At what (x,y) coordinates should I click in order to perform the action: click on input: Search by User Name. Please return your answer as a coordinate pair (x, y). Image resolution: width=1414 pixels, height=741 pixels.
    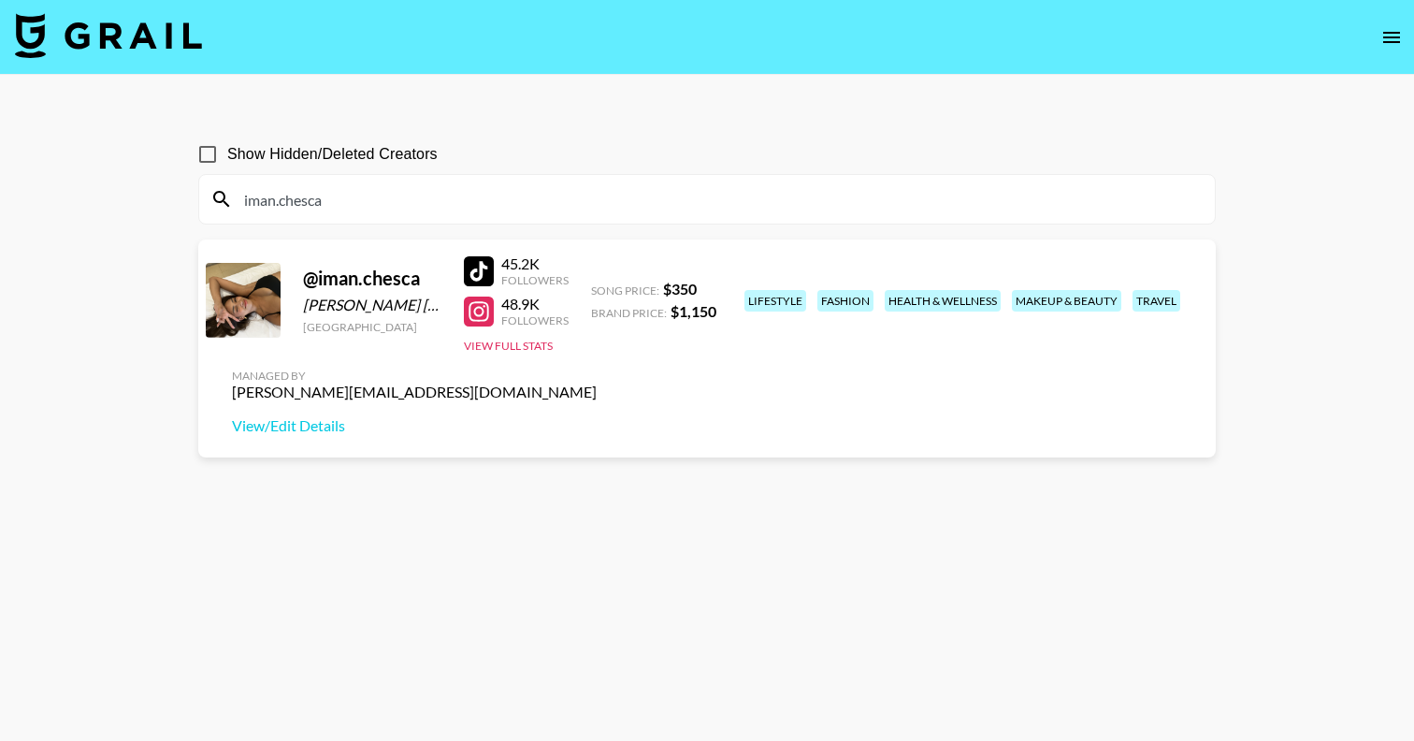
    Looking at the image, I should click on (718, 199).